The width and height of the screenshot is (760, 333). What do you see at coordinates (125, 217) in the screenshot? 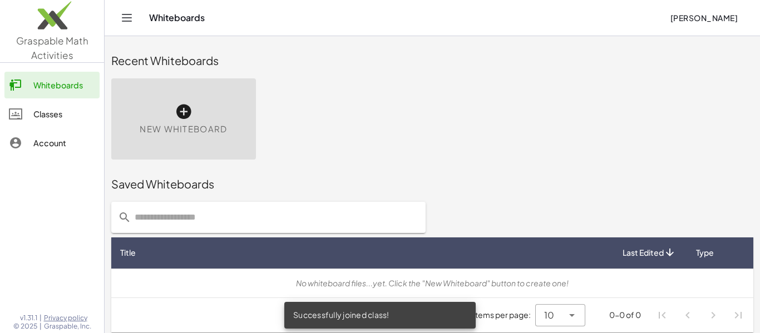
I see `i: prepended action` at bounding box center [125, 217].